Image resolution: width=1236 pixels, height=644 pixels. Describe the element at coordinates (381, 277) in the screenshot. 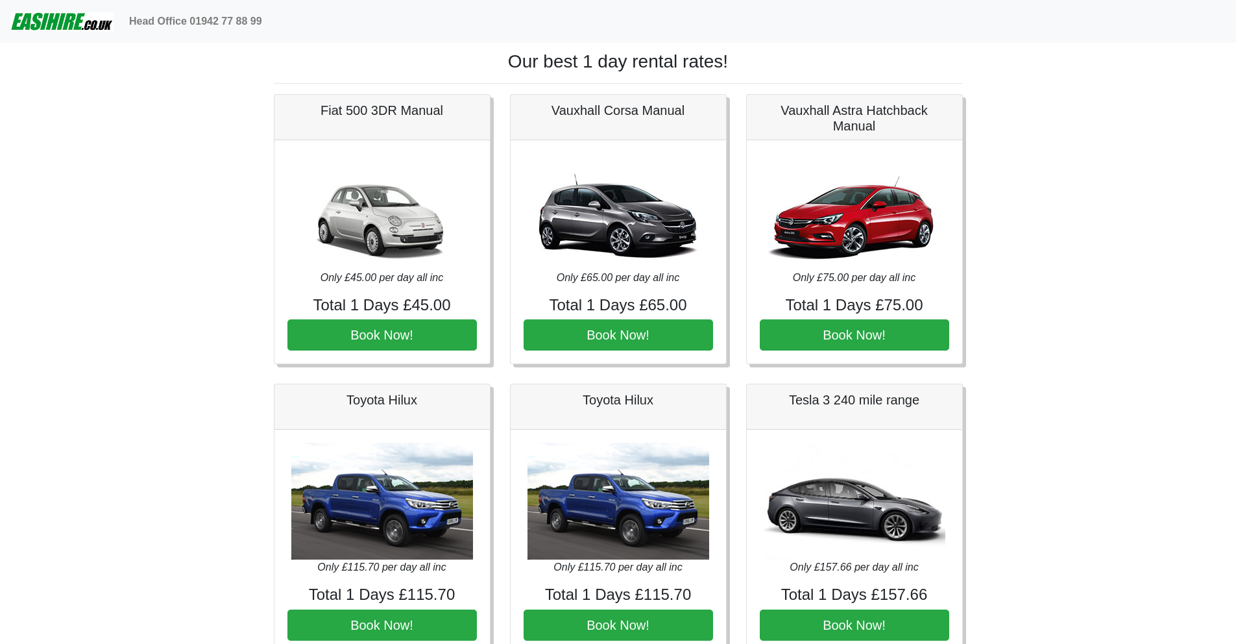

I see `i: Only £45.00 per day all inc` at that location.